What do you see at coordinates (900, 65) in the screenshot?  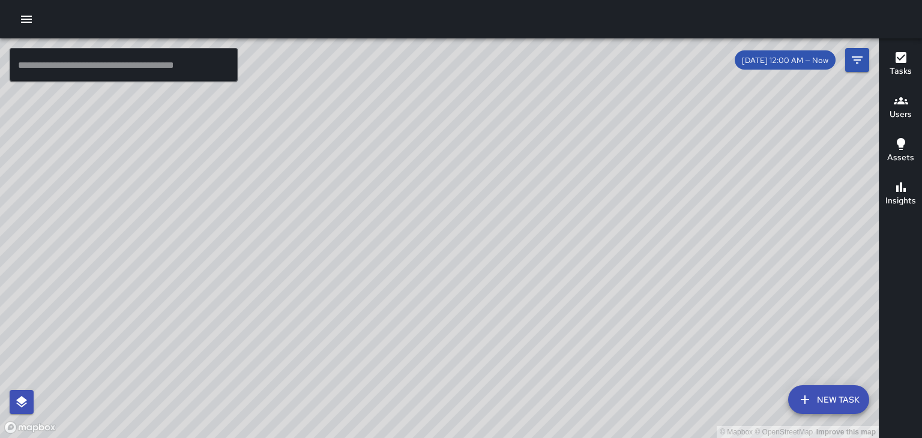 I see `button: Tasks` at bounding box center [900, 65].